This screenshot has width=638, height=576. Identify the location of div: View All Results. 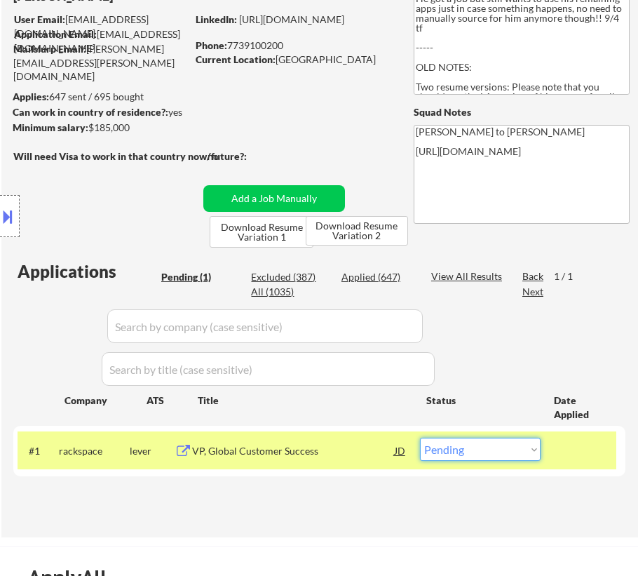
(468, 276).